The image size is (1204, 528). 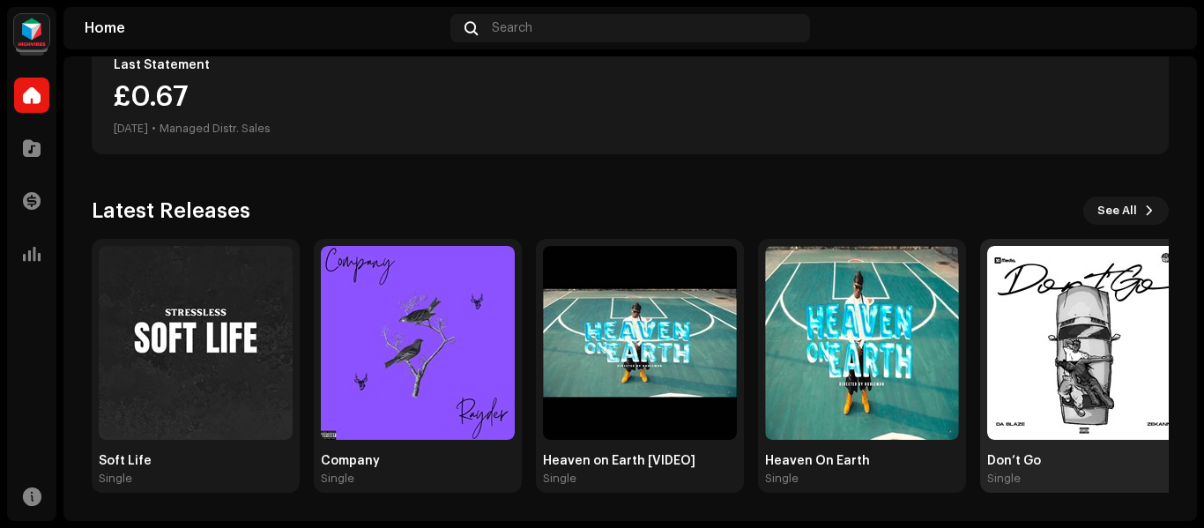 I want to click on div: Home, so click(x=264, y=28).